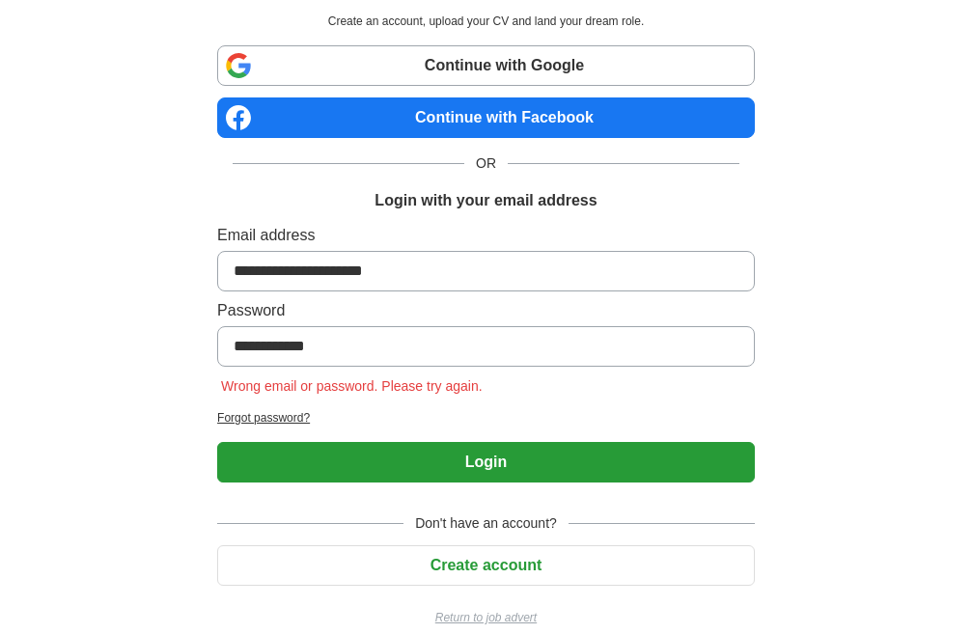  Describe the element at coordinates (486, 418) in the screenshot. I see `h2: Forgot password?` at that location.